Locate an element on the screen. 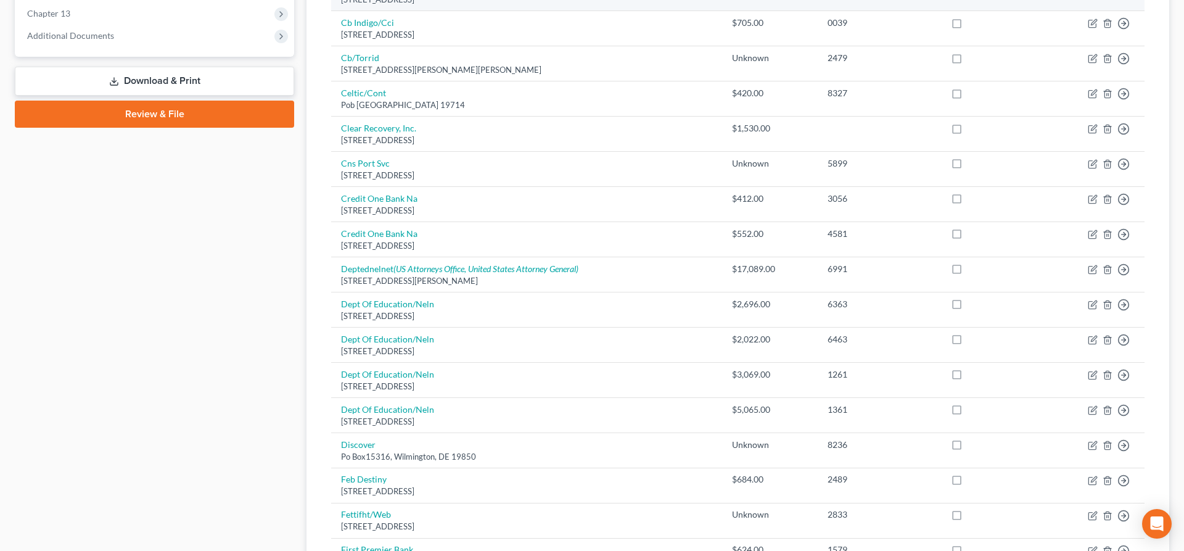 This screenshot has height=551, width=1184. div: 8236 is located at coordinates (879, 445).